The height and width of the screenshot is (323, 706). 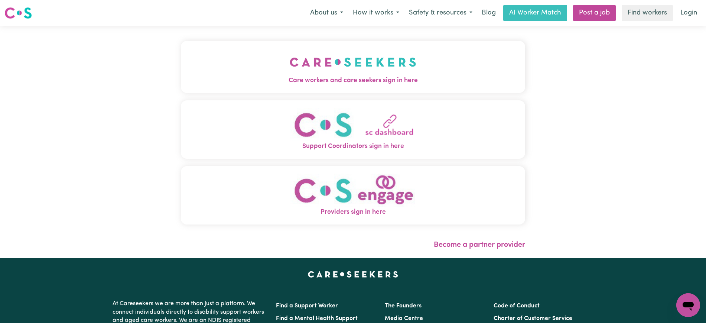 I want to click on a: Charter of Customer Service, so click(x=533, y=318).